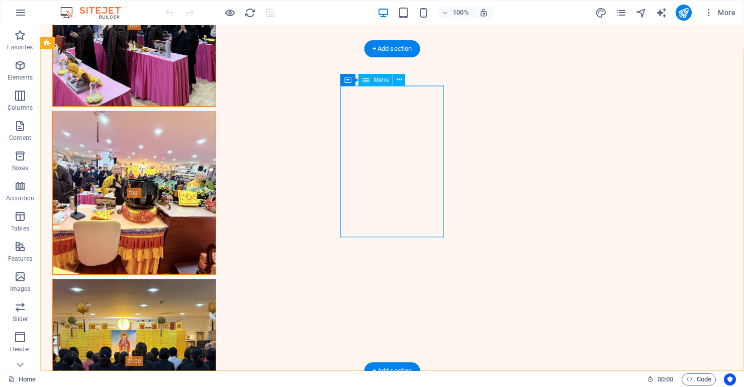 The height and width of the screenshot is (387, 744). What do you see at coordinates (20, 77) in the screenshot?
I see `p: Elements` at bounding box center [20, 77].